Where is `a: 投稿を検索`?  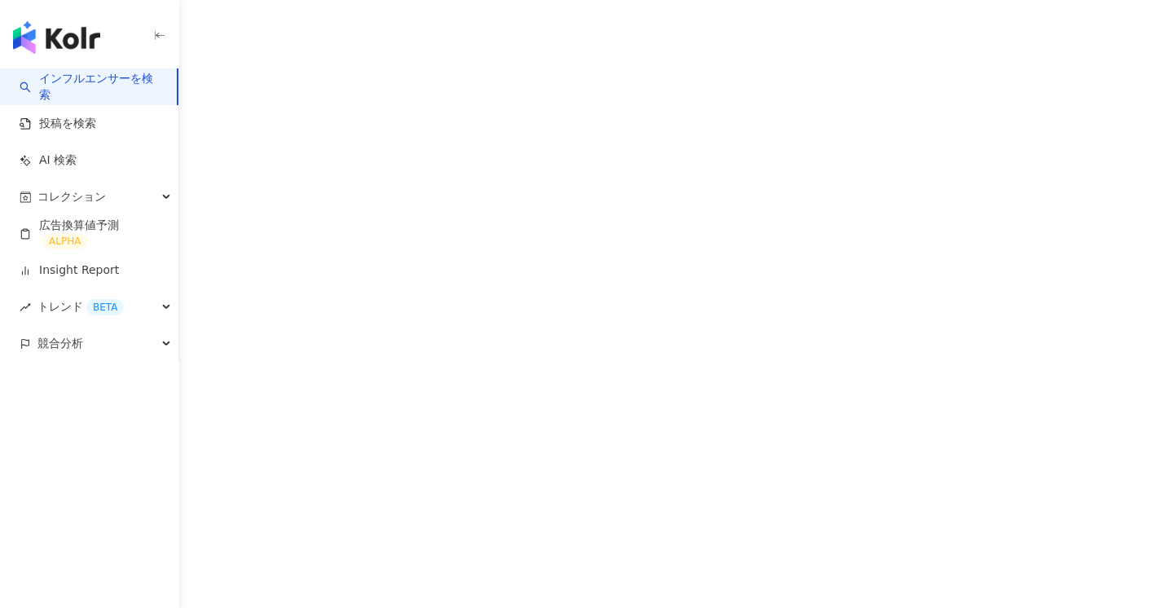 a: 投稿を検索 is located at coordinates (58, 124).